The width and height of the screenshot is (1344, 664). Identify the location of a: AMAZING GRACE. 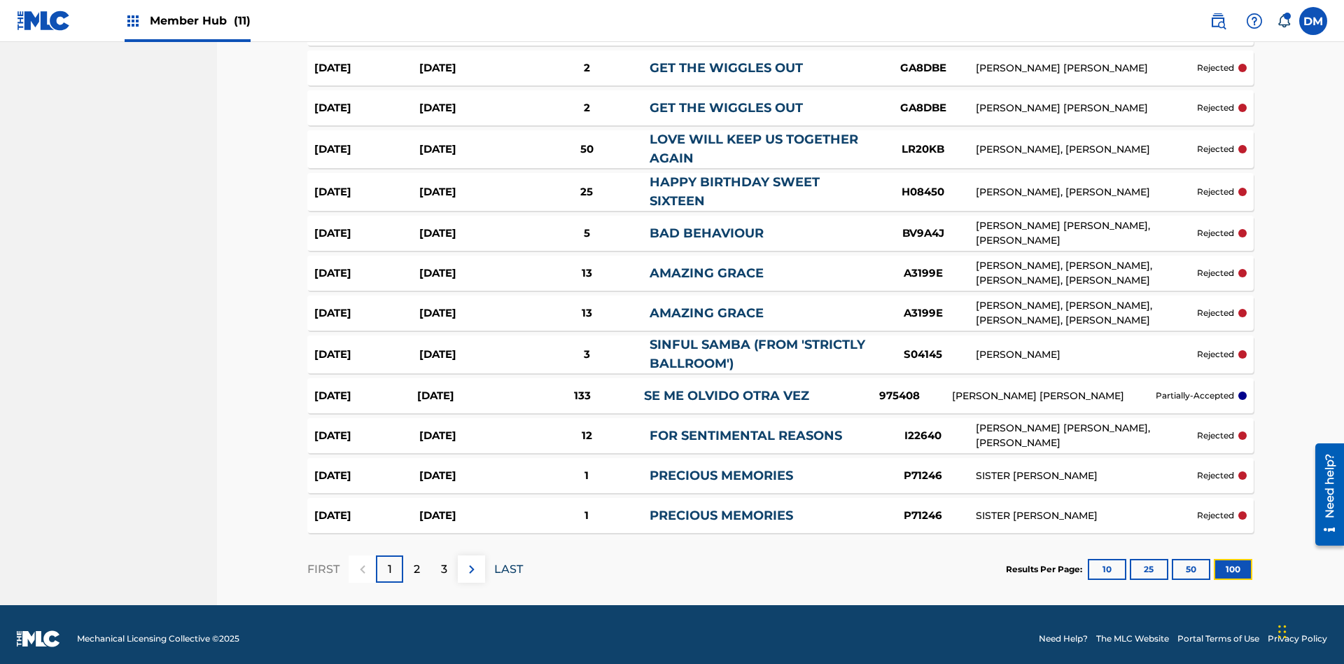
(706, 273).